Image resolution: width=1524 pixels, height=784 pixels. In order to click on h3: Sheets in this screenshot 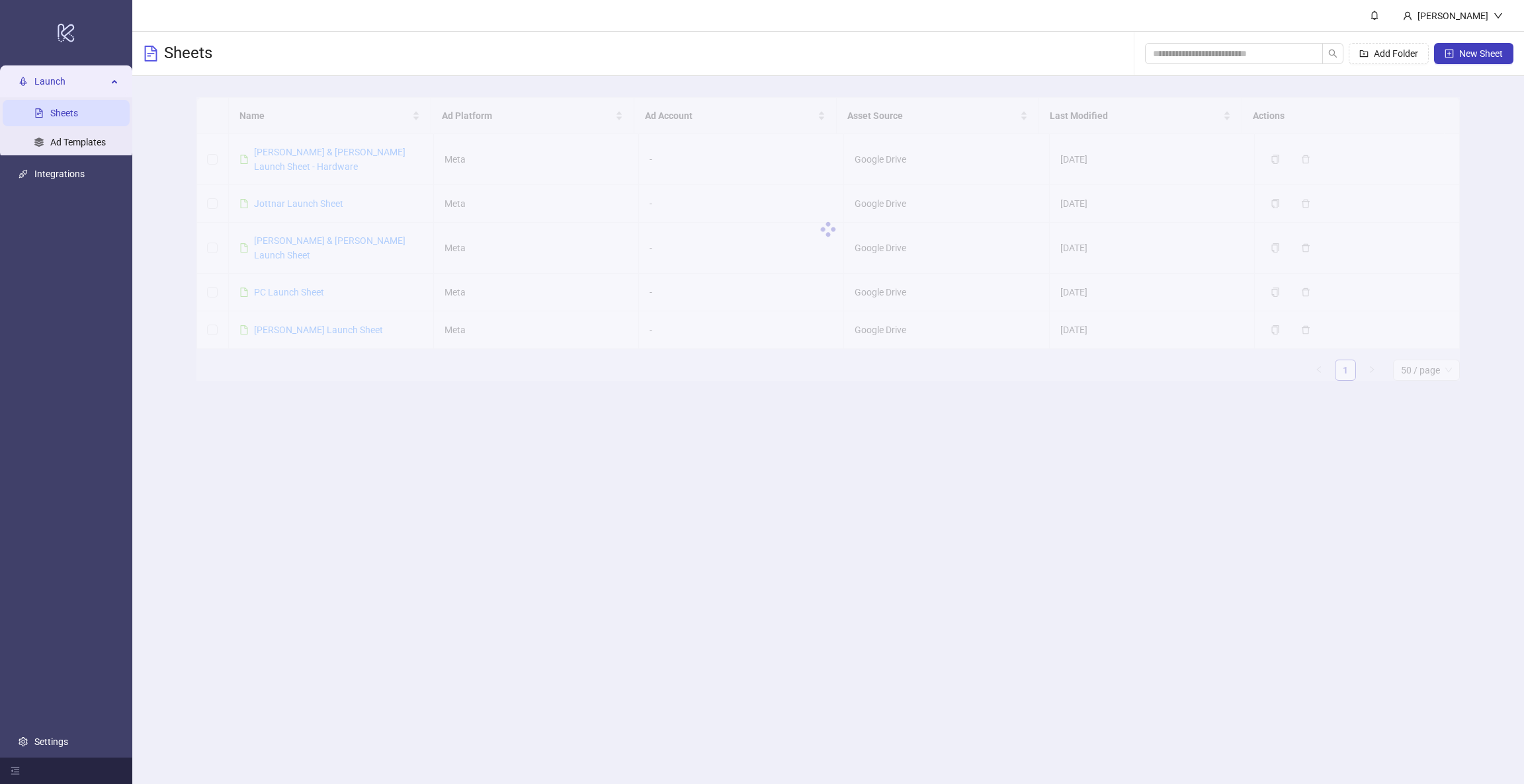, I will do `click(188, 54)`.